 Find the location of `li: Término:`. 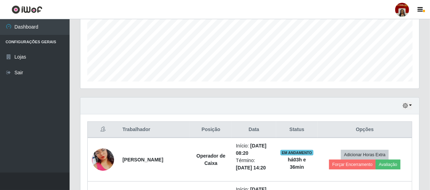

li: Término: is located at coordinates (254, 164).